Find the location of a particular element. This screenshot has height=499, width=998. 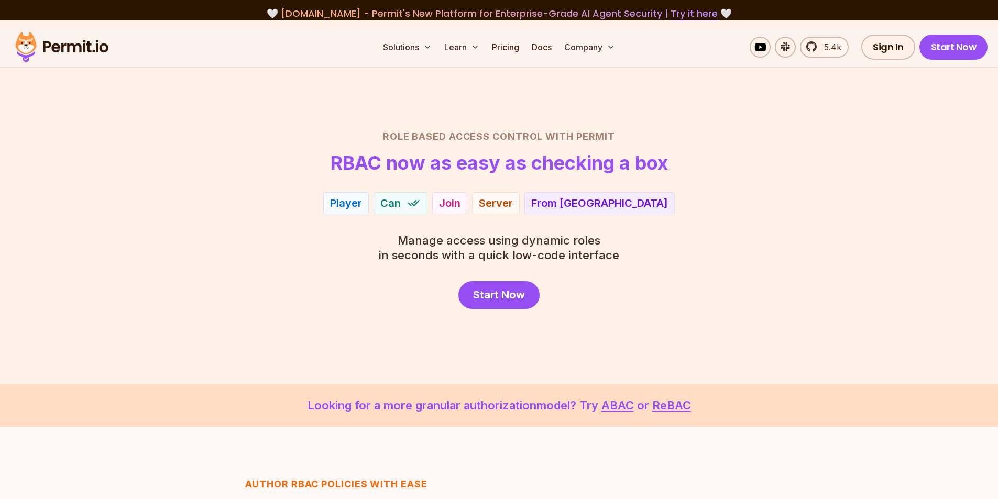

p: Looking for a more granular authorization model? Try or is located at coordinates (499, 406).